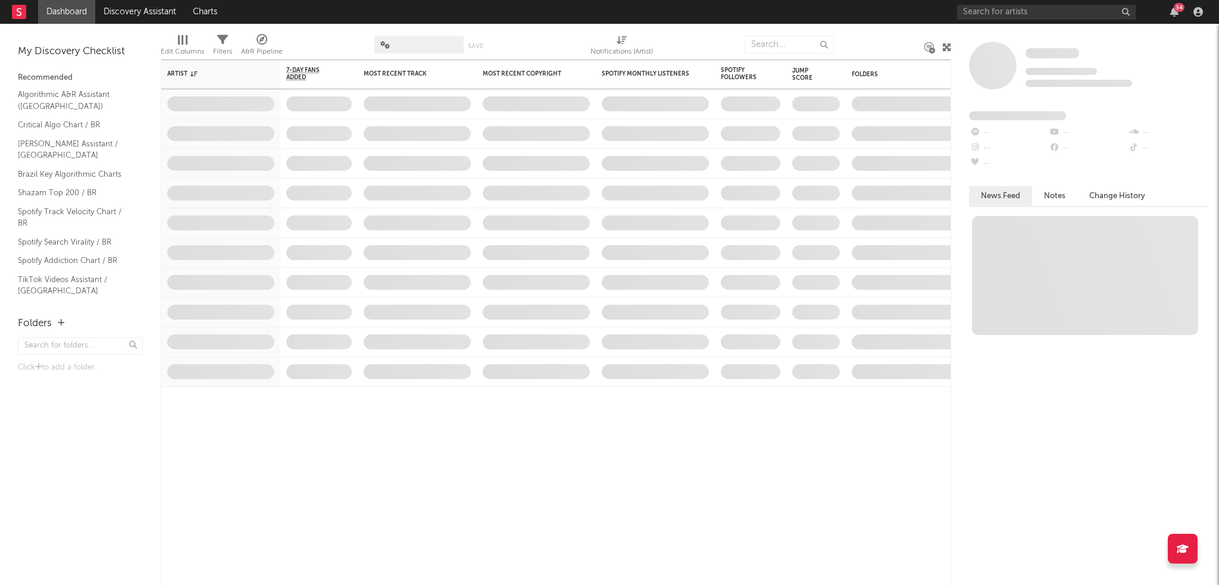  What do you see at coordinates (1174, 12) in the screenshot?
I see `button: 34` at bounding box center [1174, 12].